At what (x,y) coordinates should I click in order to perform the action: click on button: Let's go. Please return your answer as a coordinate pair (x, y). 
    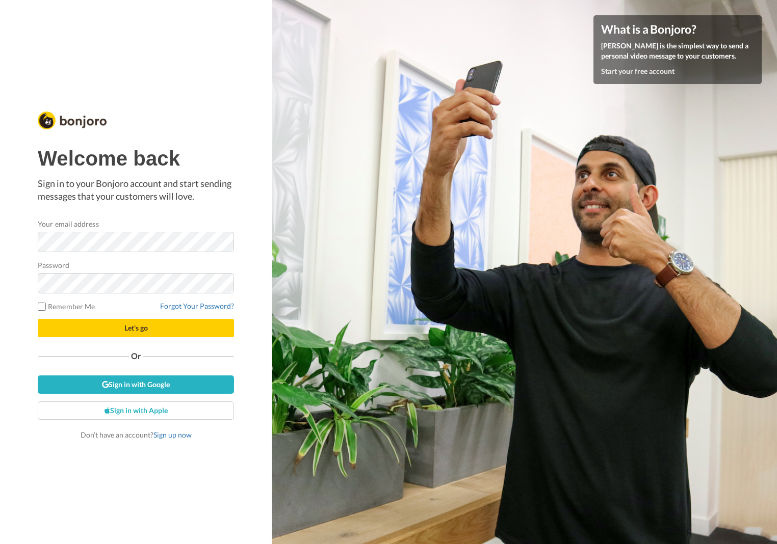
    Looking at the image, I should click on (136, 328).